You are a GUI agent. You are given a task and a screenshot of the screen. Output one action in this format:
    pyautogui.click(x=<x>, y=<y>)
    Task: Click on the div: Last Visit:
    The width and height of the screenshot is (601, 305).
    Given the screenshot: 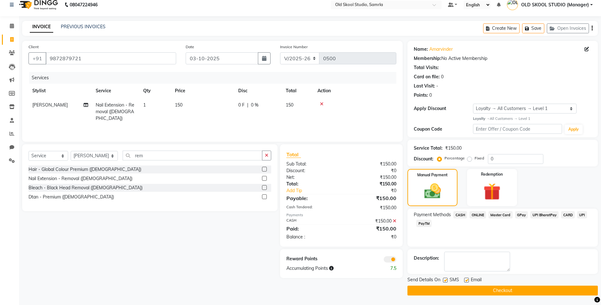 What is the action you would take?
    pyautogui.click(x=424, y=86)
    